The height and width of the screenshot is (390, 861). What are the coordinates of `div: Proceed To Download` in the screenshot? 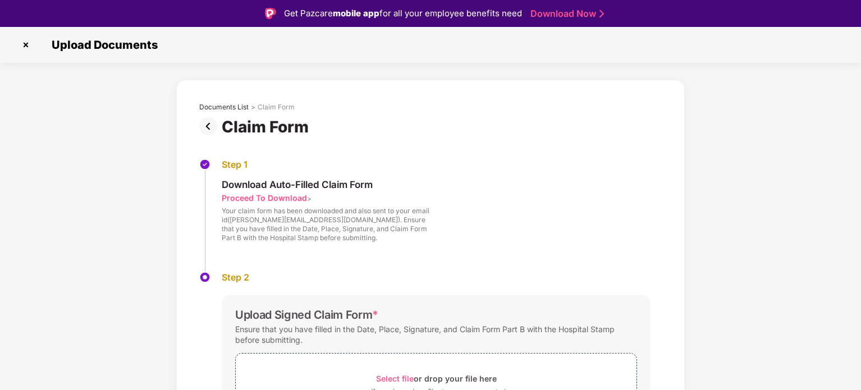 It's located at (264, 198).